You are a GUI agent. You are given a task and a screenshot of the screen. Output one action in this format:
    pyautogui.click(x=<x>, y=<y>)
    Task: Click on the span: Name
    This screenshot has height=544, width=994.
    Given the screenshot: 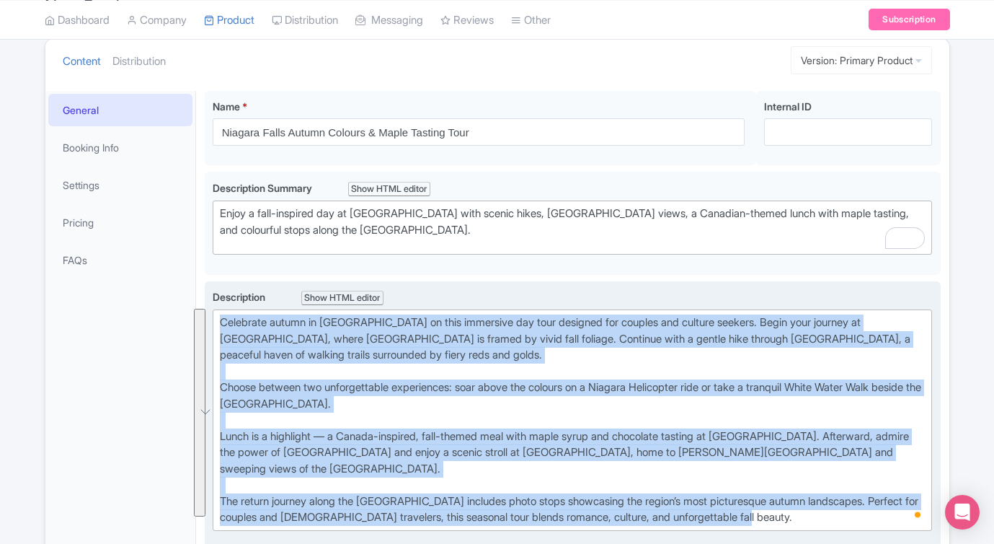 What is the action you would take?
    pyautogui.click(x=226, y=106)
    